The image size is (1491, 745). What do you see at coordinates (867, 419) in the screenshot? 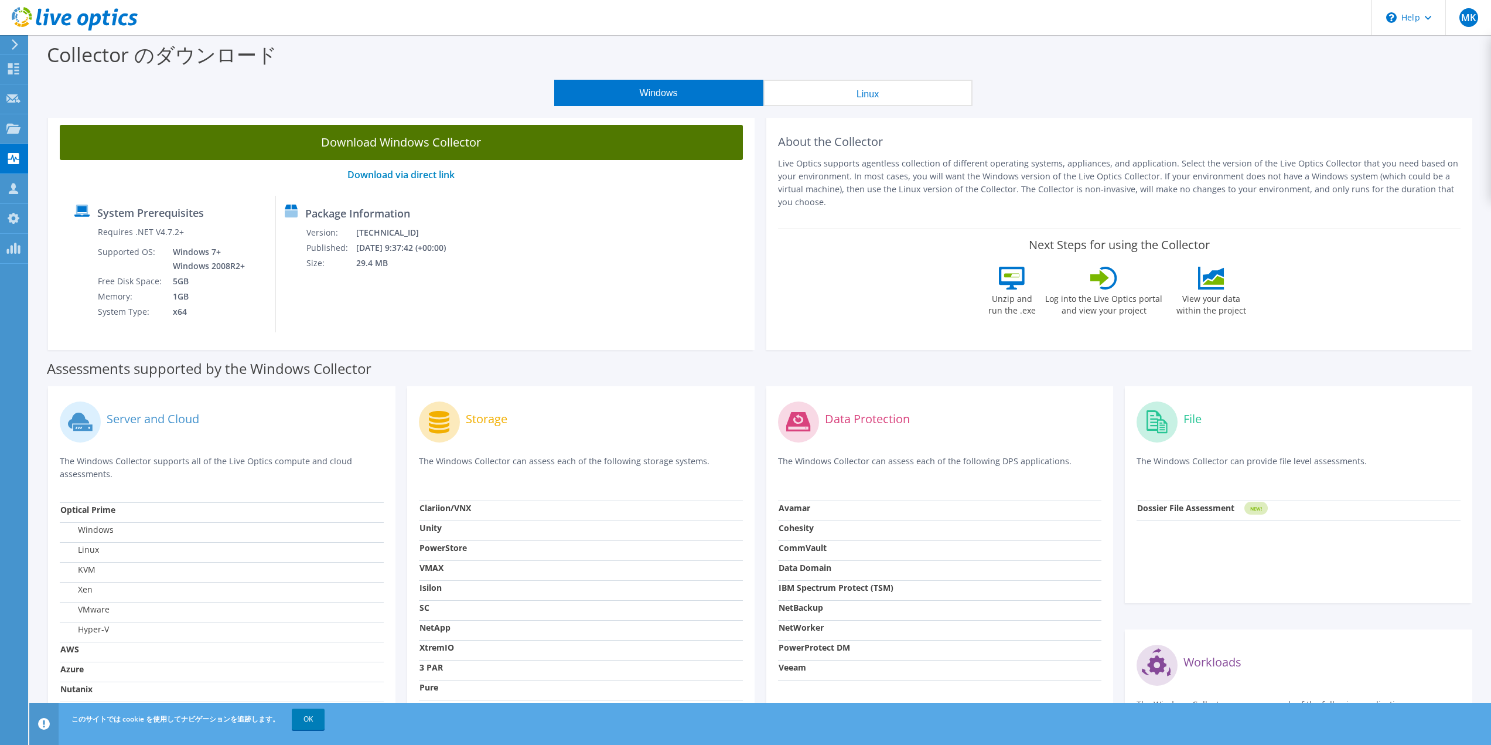
I see `label: Data Protection` at bounding box center [867, 419].